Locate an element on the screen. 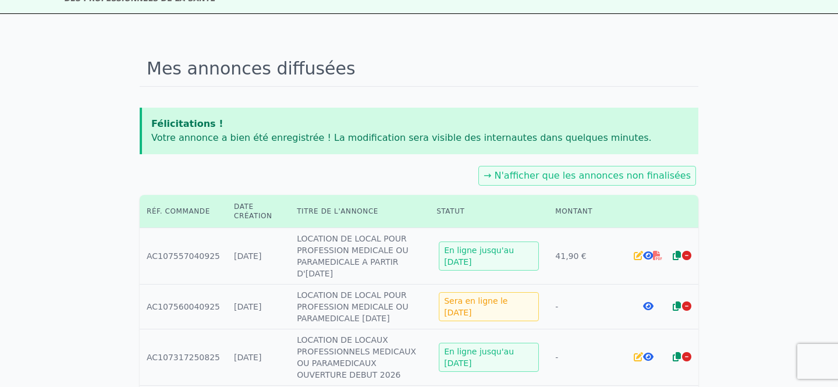 The height and width of the screenshot is (387, 838). i: Télécharger la facture is located at coordinates (657, 255).